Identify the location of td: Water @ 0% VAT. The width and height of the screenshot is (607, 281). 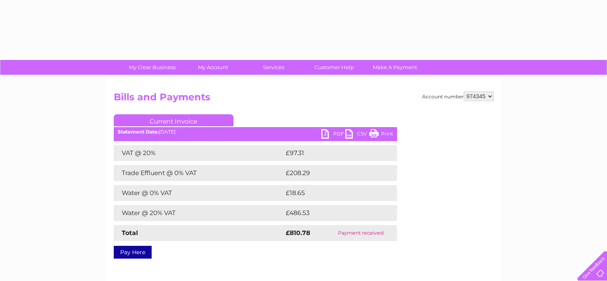
(199, 193).